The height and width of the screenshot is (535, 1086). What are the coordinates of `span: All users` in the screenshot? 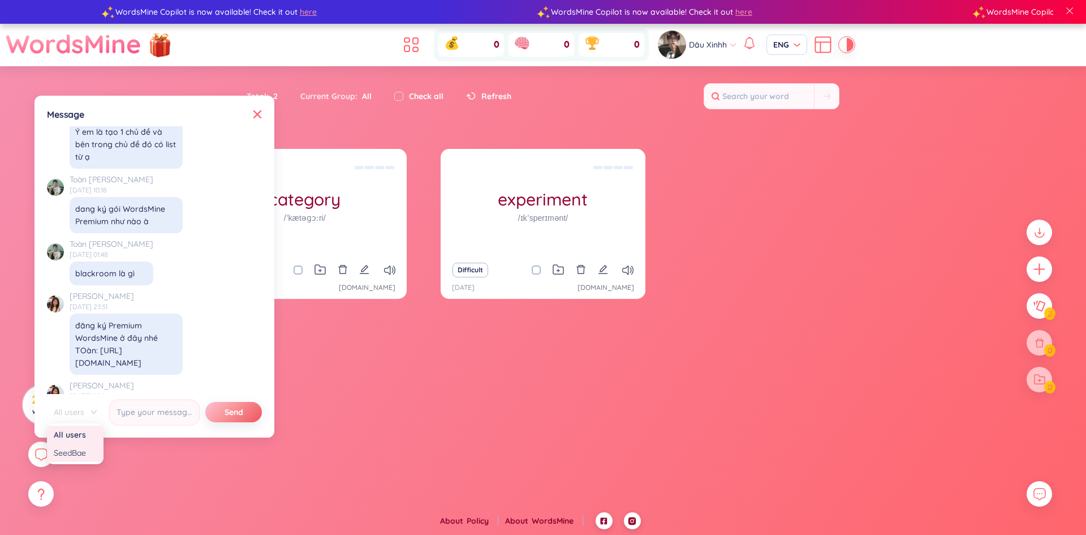 It's located at (75, 412).